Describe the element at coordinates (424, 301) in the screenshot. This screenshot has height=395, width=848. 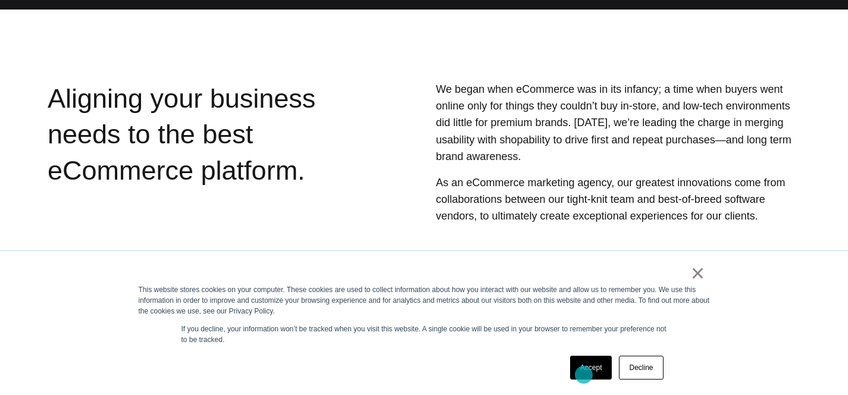
I see `div: This website stores cookies on your computer. These cookies are used to collect information about...` at that location.